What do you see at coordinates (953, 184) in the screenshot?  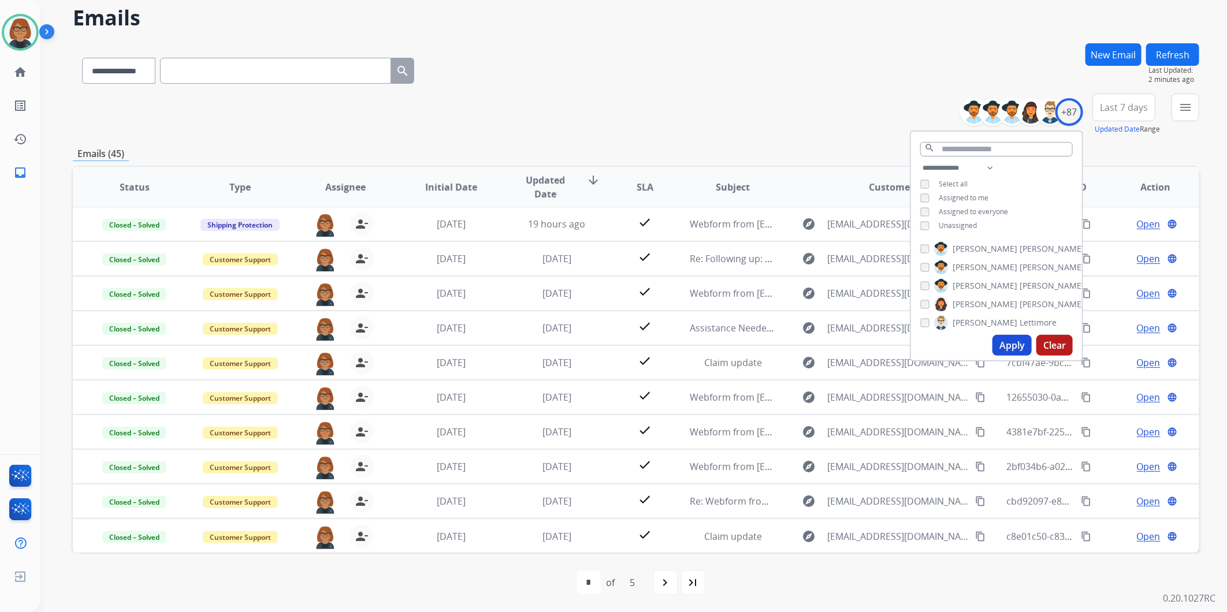 I see `span: Select all` at bounding box center [953, 184].